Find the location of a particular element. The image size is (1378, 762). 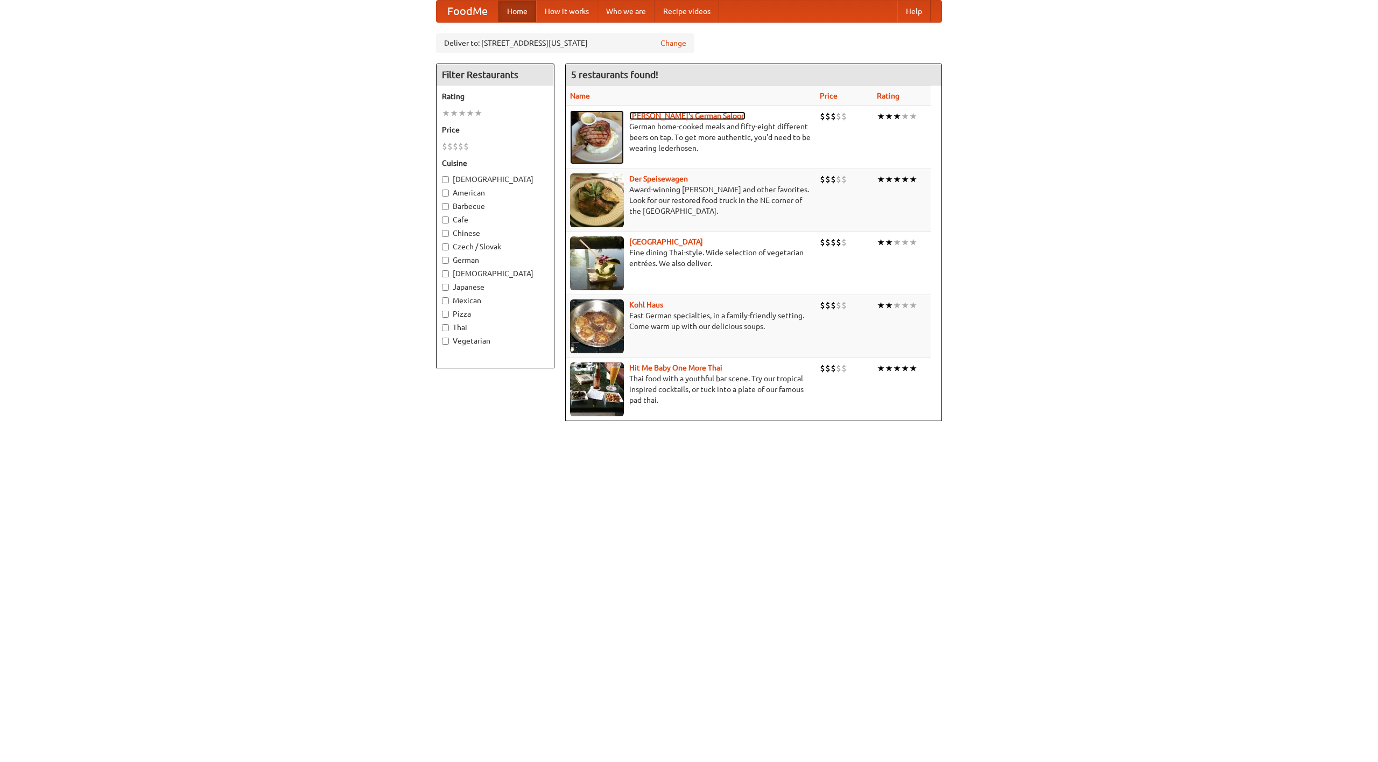

a: Who we are is located at coordinates (626, 11).